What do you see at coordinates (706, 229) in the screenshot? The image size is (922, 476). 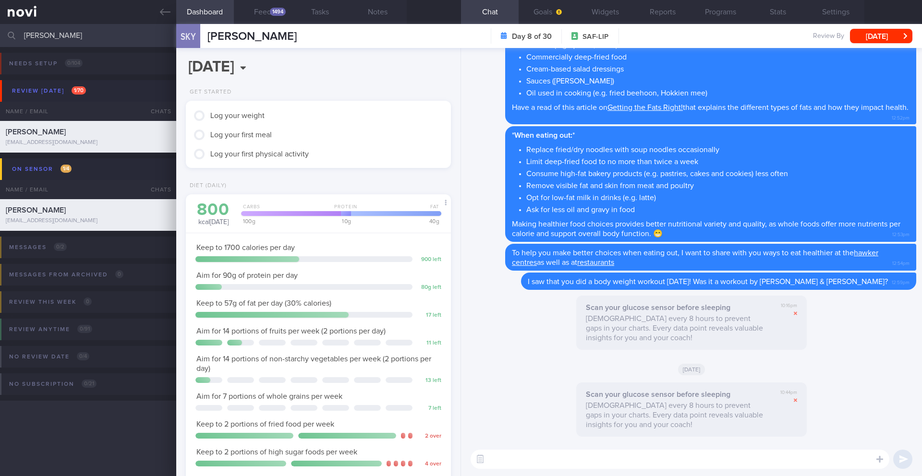 I see `span: Making healthier food choices provides better nutritional variety and quality, as whole foods off...` at bounding box center [706, 229].